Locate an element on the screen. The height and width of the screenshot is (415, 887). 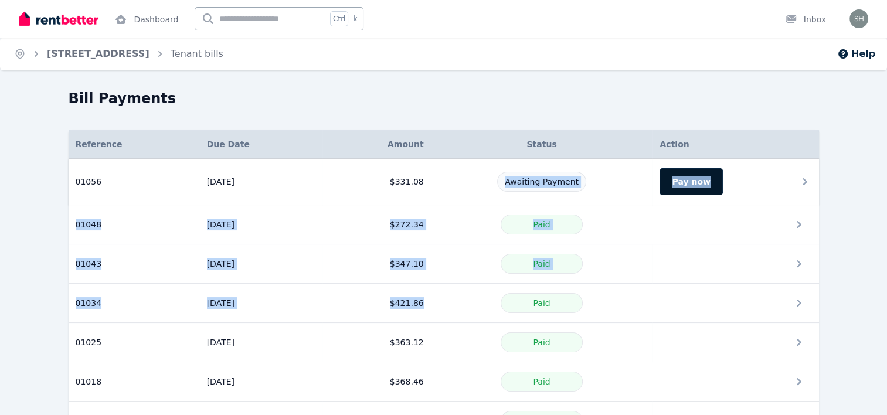
span: k is located at coordinates (355, 19).